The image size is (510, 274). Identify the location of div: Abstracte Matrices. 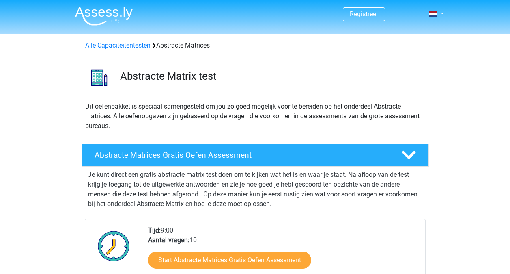
(255, 45).